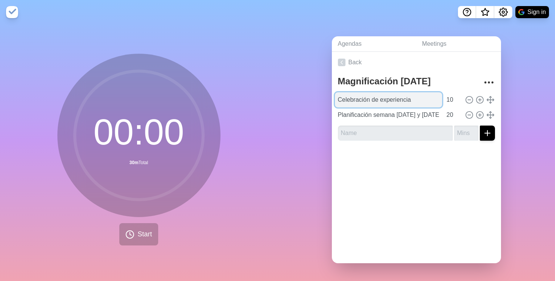 This screenshot has height=281, width=555. What do you see at coordinates (532, 12) in the screenshot?
I see `button: Sign in` at bounding box center [532, 12].